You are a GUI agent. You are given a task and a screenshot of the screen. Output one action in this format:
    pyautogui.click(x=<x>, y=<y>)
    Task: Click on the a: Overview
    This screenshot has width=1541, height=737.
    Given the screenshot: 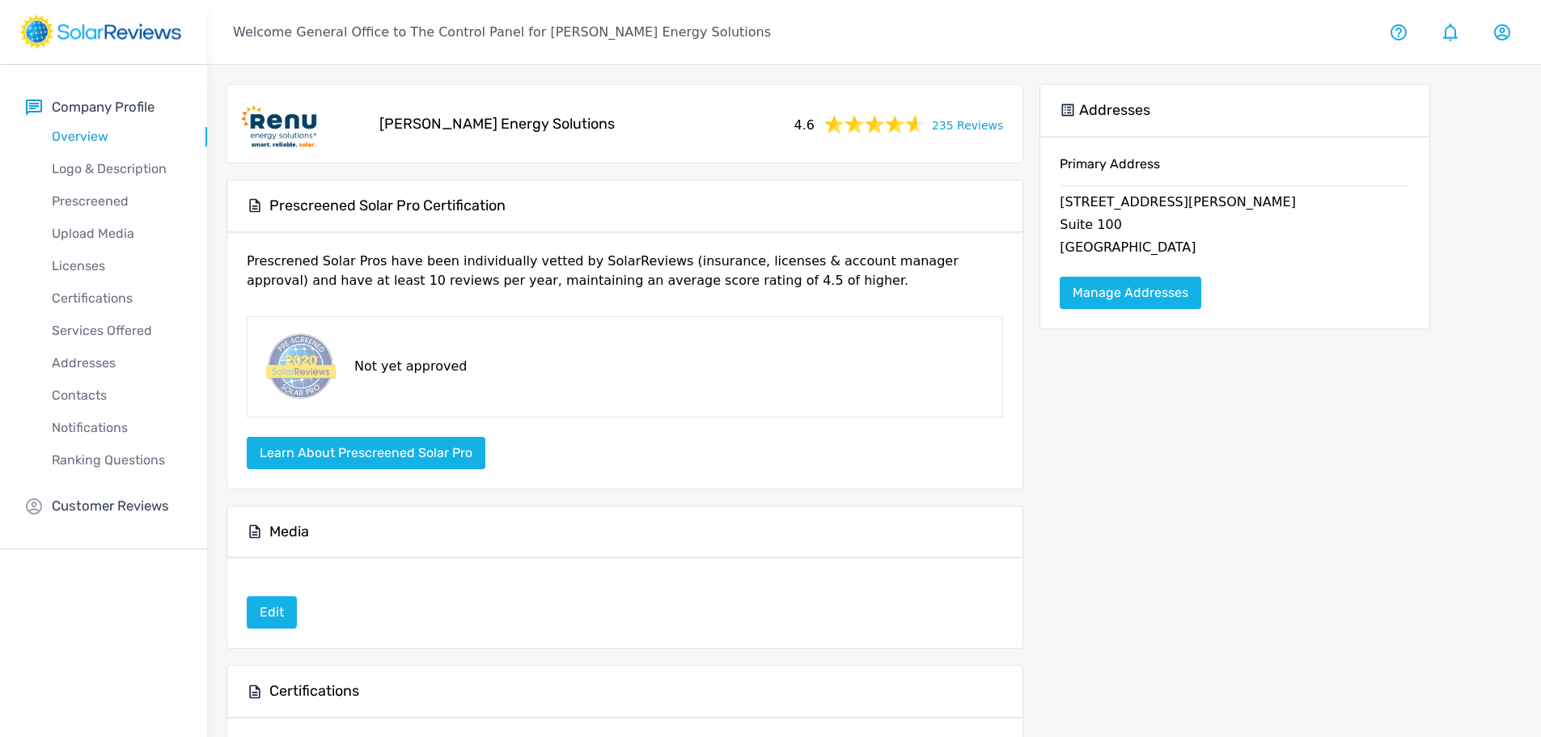 What is the action you would take?
    pyautogui.click(x=116, y=137)
    